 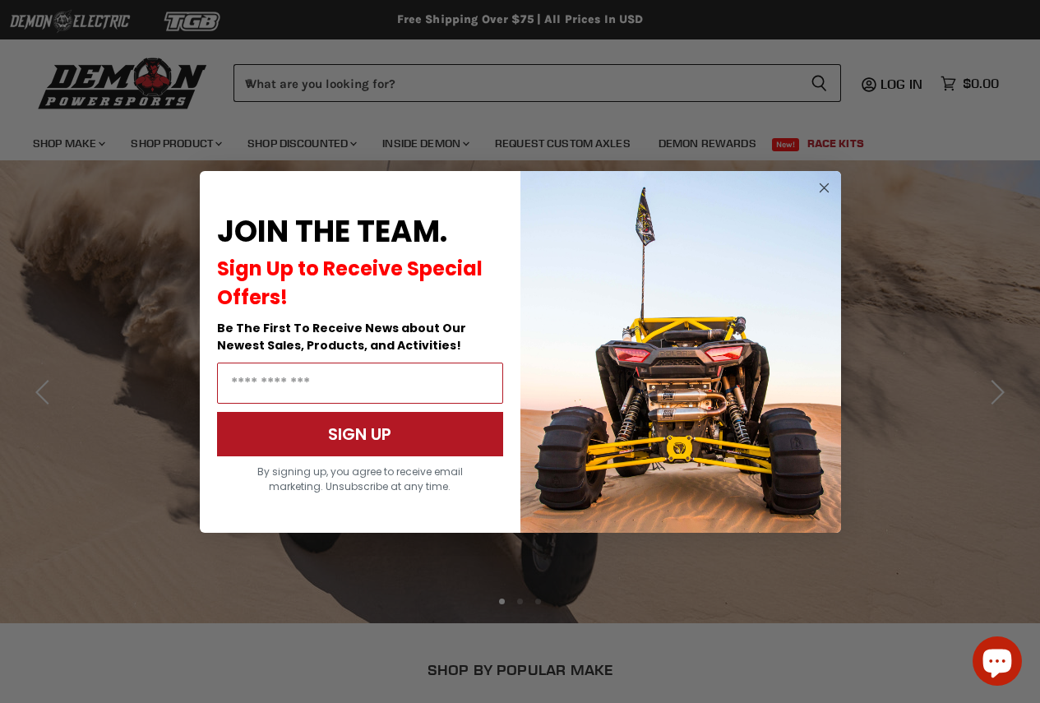 I want to click on button: SIGN UP, so click(x=360, y=434).